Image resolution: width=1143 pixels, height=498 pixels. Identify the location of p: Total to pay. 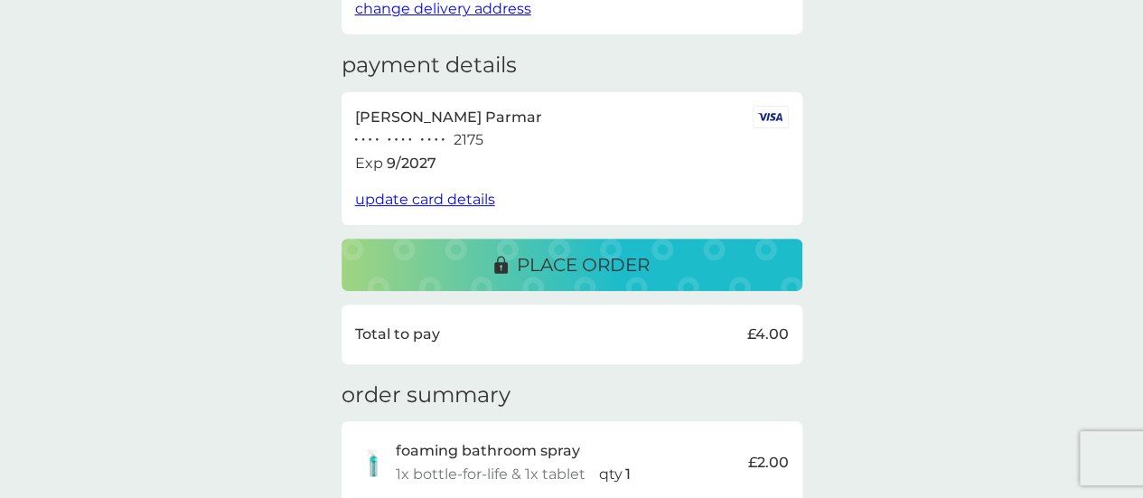
(398, 334).